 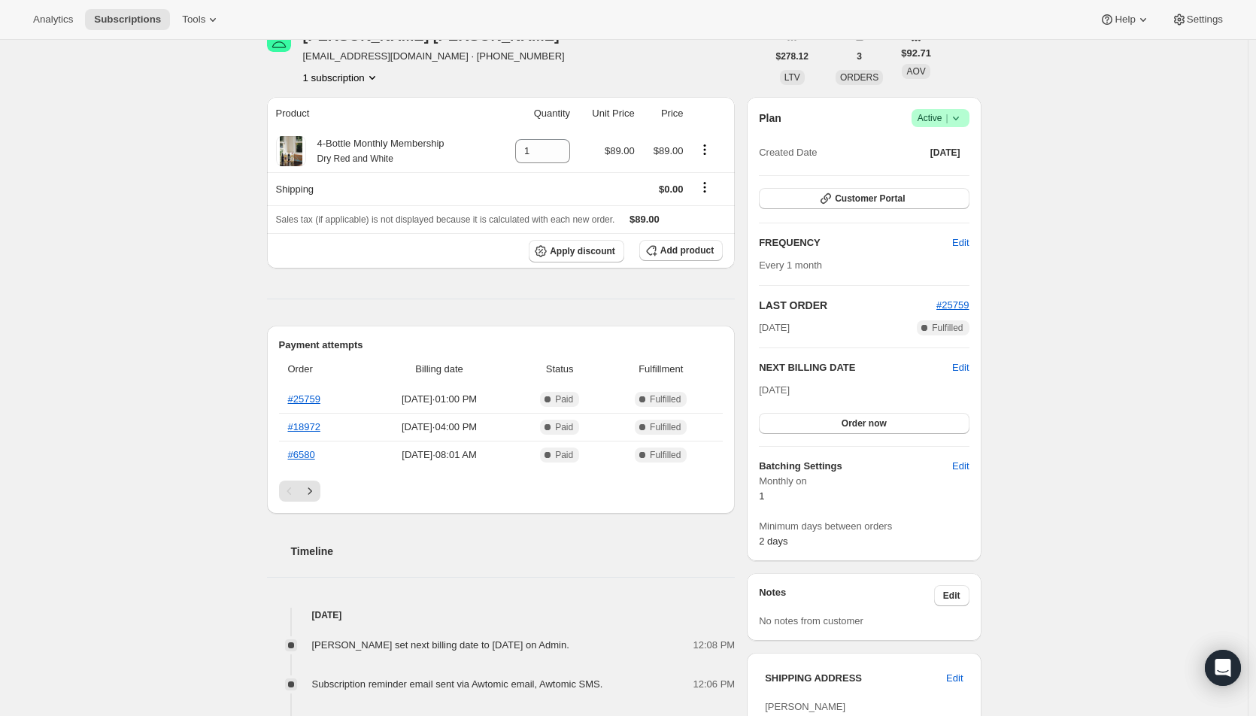 What do you see at coordinates (792, 56) in the screenshot?
I see `span: $278.12` at bounding box center [792, 56].